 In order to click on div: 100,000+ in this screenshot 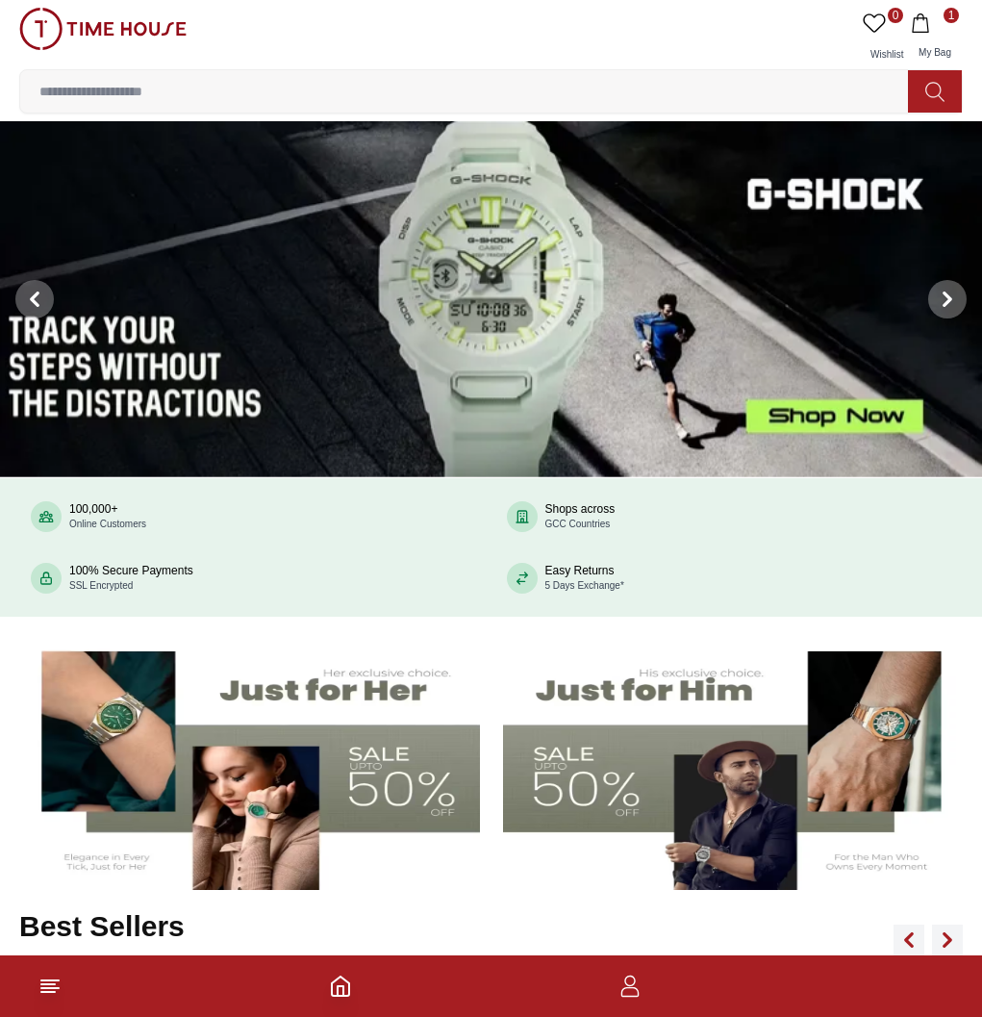, I will do `click(108, 517)`.